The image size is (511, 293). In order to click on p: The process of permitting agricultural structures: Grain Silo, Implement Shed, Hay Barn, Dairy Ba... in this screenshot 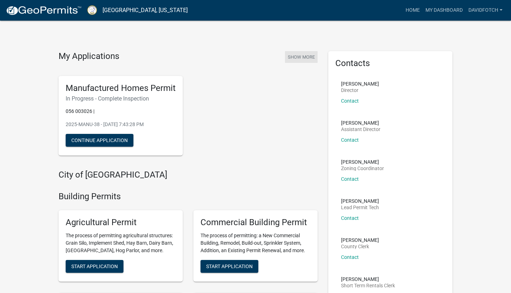, I will do `click(121, 243)`.